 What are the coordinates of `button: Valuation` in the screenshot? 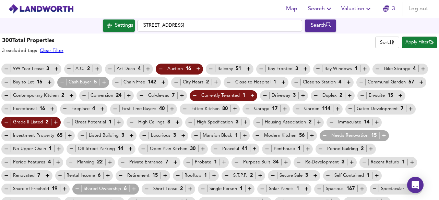 It's located at (356, 9).